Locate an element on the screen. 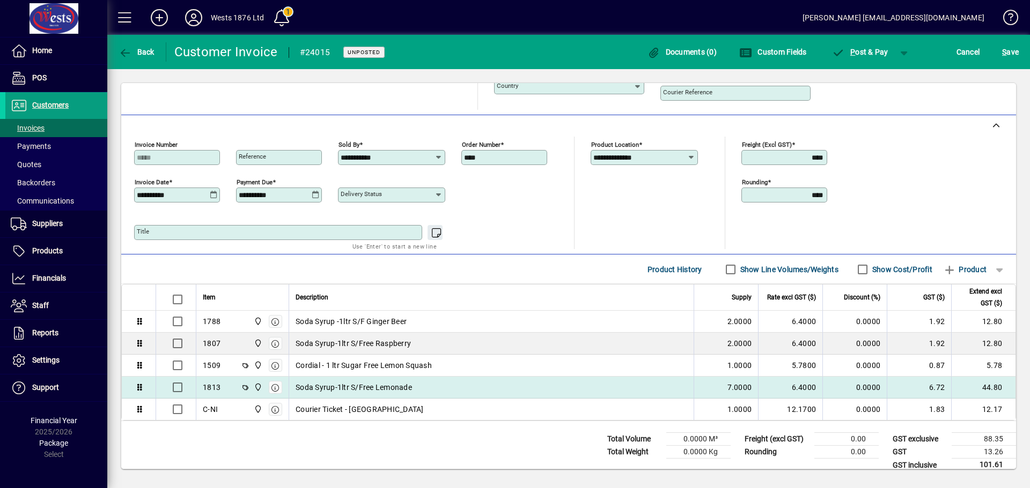 This screenshot has width=1030, height=488. span: S is located at coordinates (1004, 52).